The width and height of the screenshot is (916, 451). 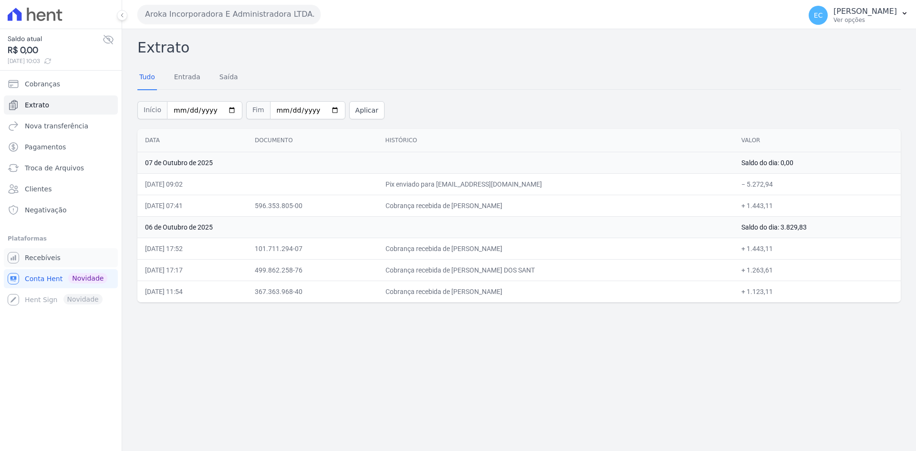 What do you see at coordinates (61, 189) in the screenshot?
I see `a: Clientes` at bounding box center [61, 189].